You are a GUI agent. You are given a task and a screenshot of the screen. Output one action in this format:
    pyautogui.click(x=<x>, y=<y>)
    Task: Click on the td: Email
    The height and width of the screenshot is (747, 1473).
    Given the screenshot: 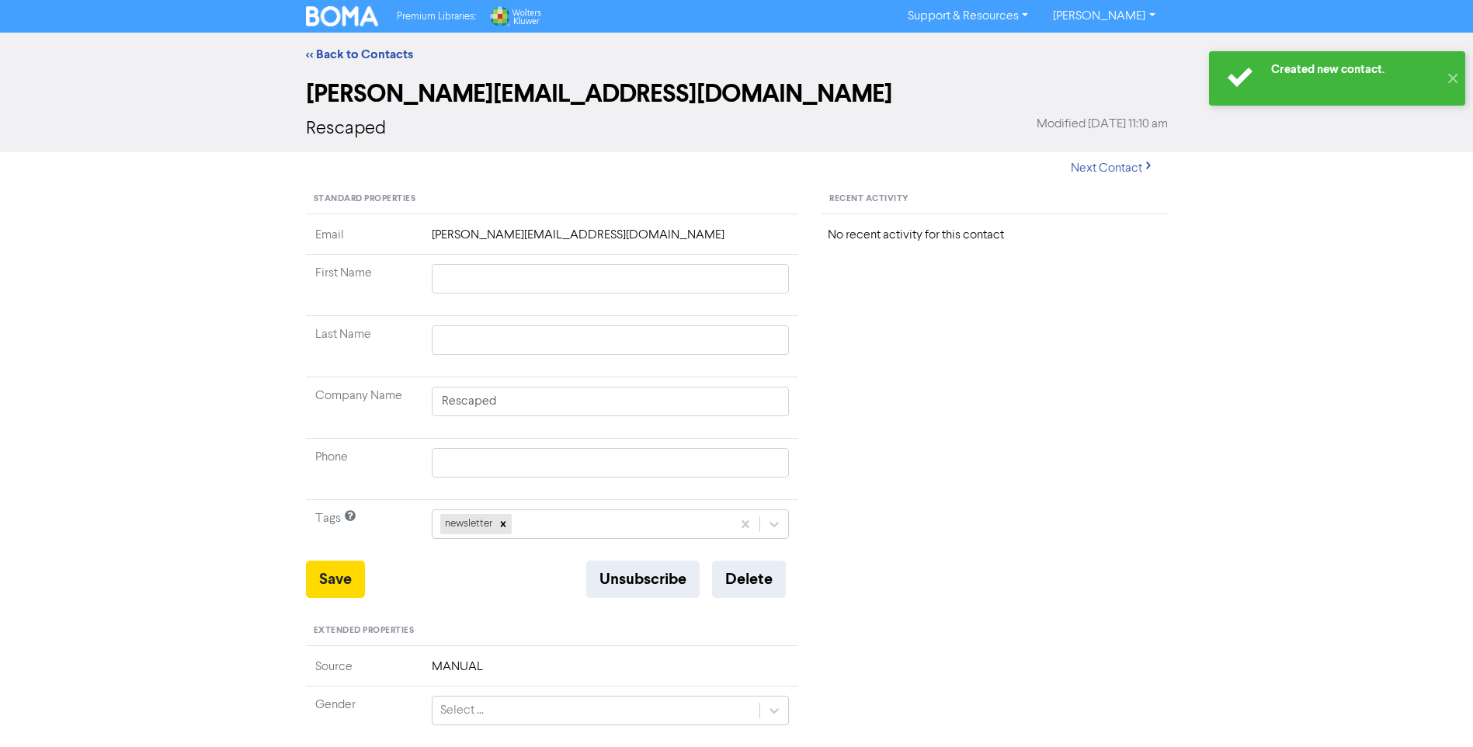 What is the action you would take?
    pyautogui.click(x=364, y=240)
    